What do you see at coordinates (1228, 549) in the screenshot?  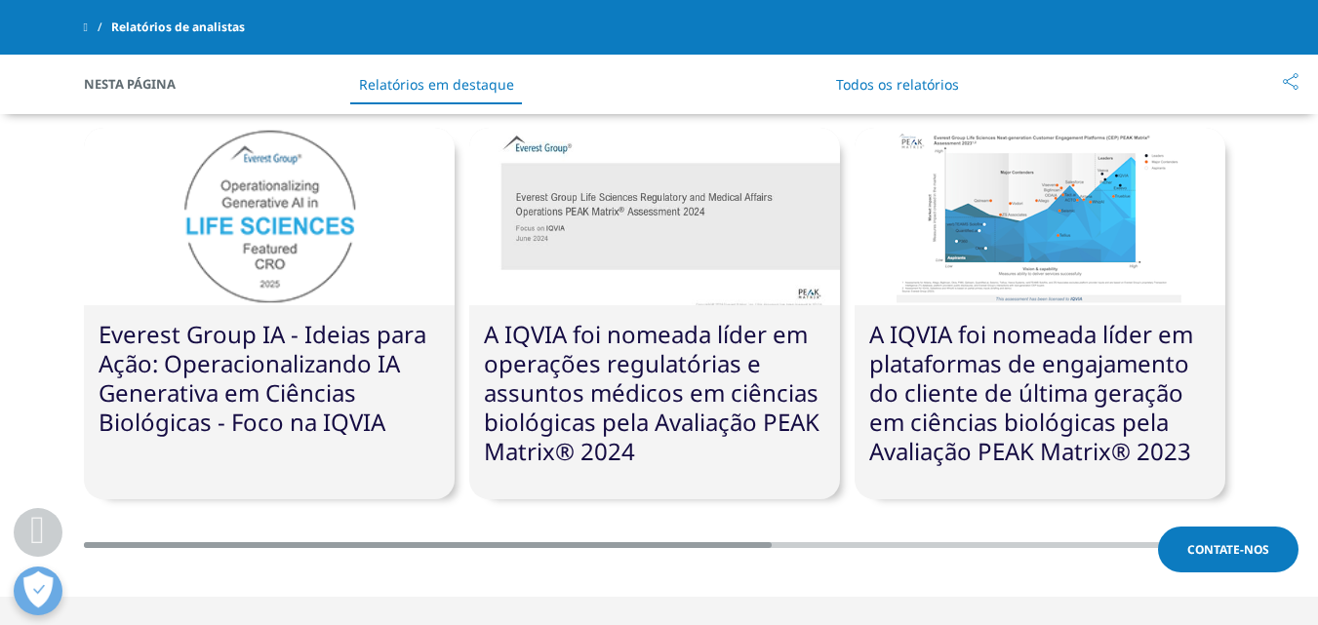 I see `a: Contate-nos` at bounding box center [1228, 549].